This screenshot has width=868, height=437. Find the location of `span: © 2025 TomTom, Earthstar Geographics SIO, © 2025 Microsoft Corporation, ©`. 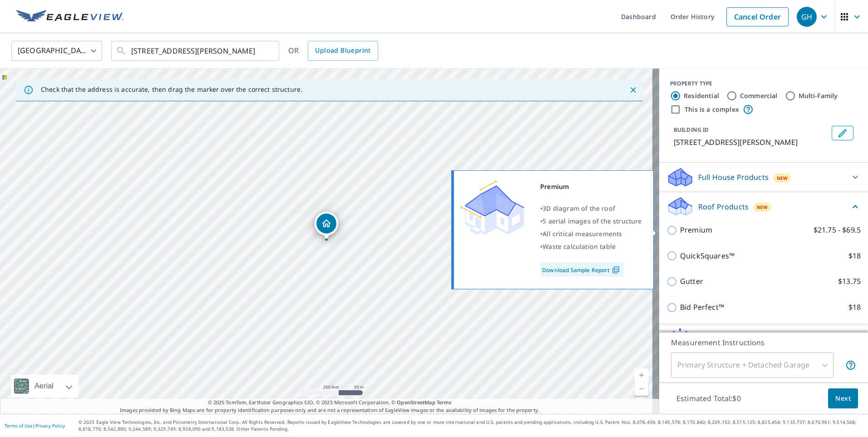

span: © 2025 TomTom, Earthstar Geographics SIO, © 2025 Microsoft Corporation, © is located at coordinates (330, 402).